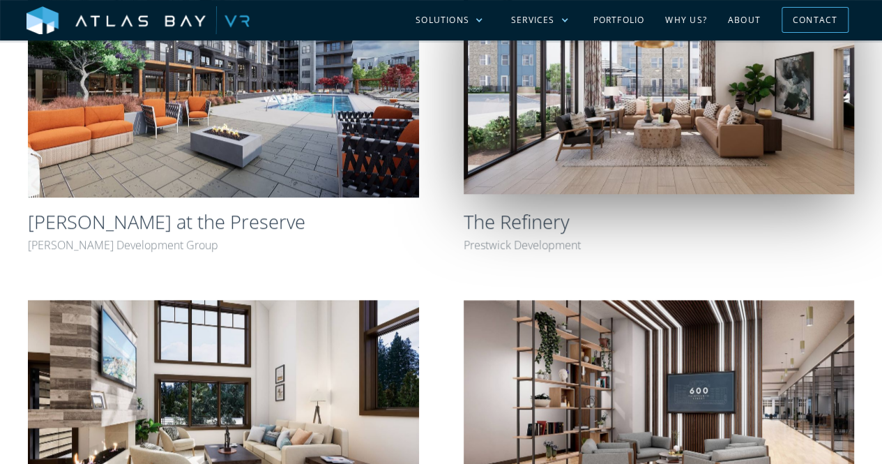 Image resolution: width=882 pixels, height=464 pixels. What do you see at coordinates (516, 222) in the screenshot?
I see `h2: The Refinery` at bounding box center [516, 222].